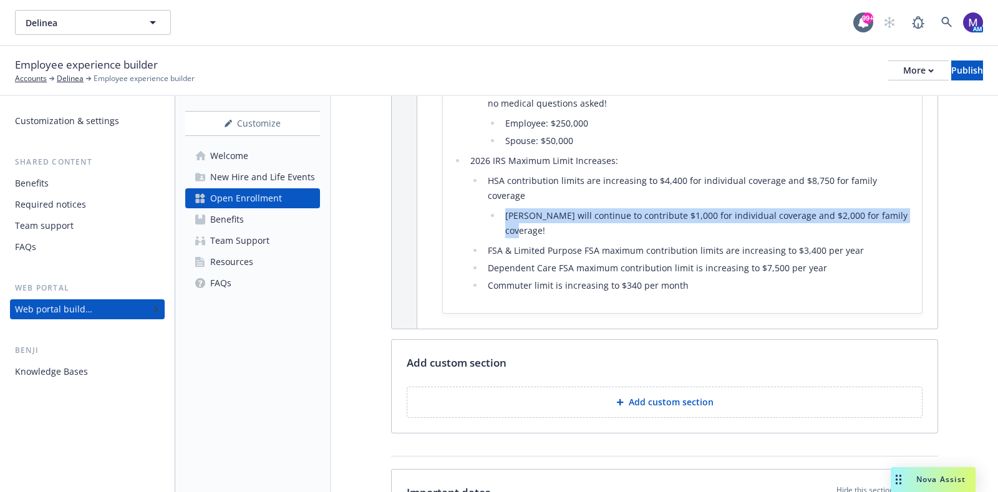 The height and width of the screenshot is (492, 998). What do you see at coordinates (67, 121) in the screenshot?
I see `div: Customization & settings` at bounding box center [67, 121].